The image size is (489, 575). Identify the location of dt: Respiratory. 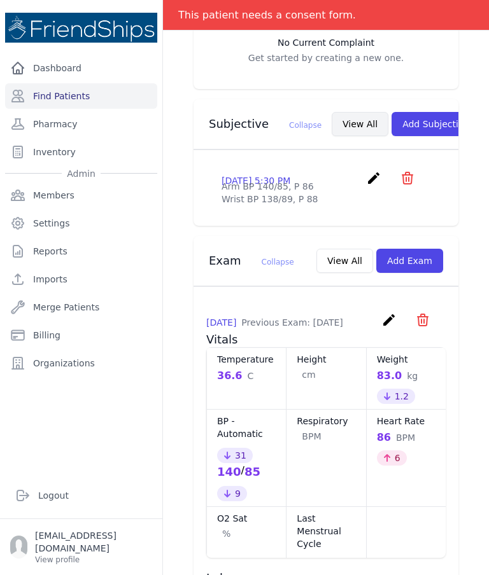
(326, 421).